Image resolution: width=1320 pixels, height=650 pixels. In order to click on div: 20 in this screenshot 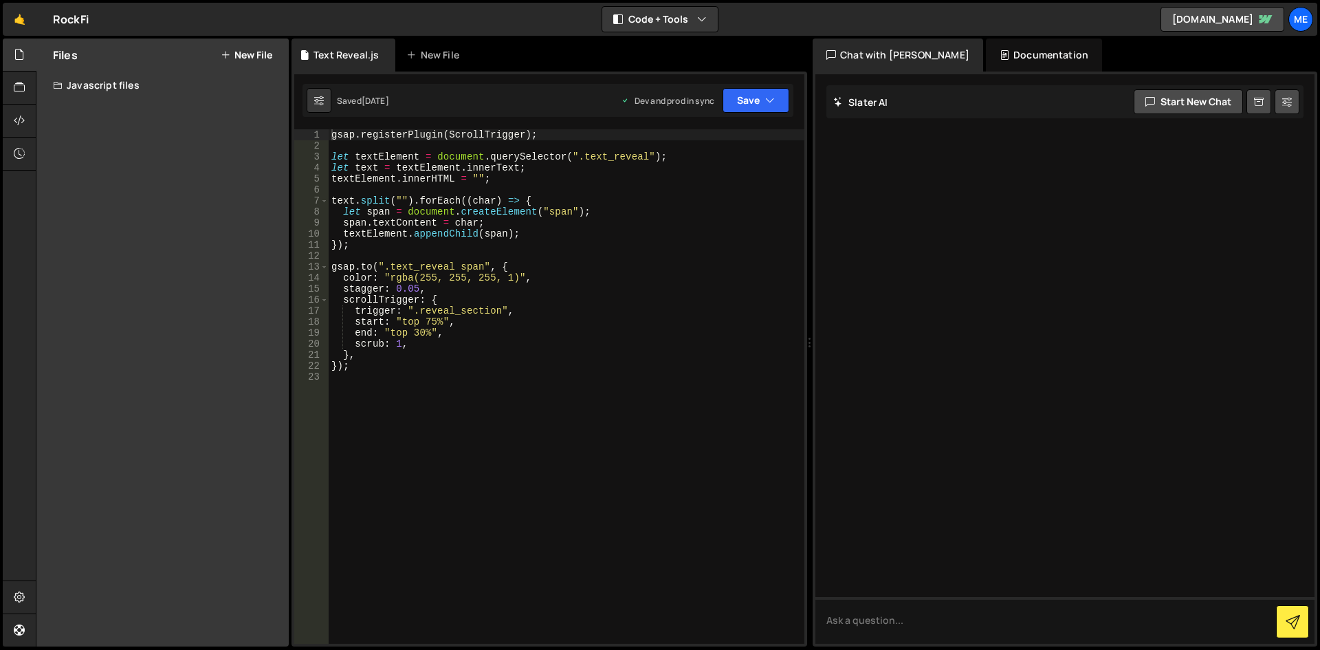, I will do `click(311, 344)`.